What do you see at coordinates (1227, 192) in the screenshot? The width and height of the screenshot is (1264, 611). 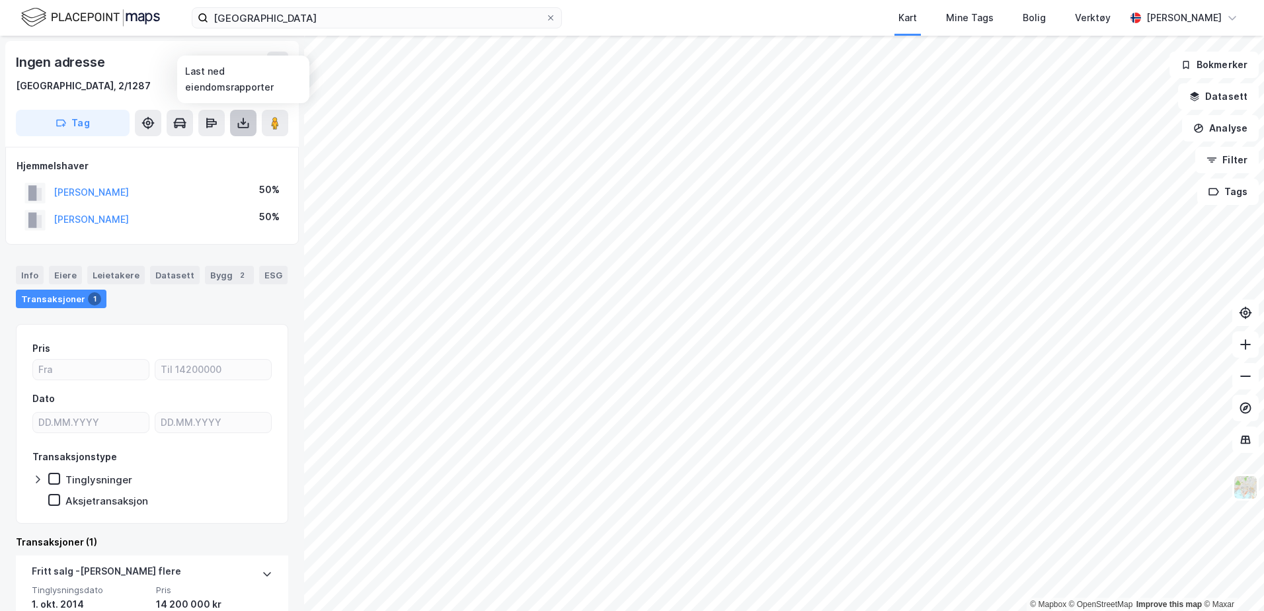 I see `button: Tags` at bounding box center [1227, 192].